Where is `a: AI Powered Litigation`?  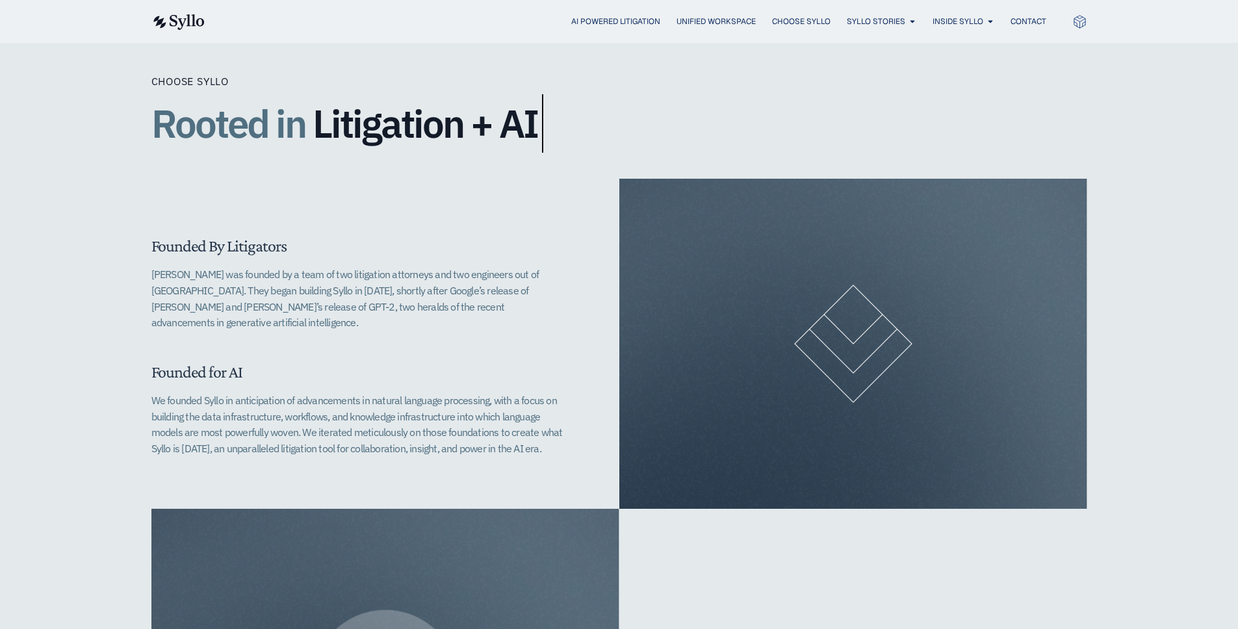 a: AI Powered Litigation is located at coordinates (616, 21).